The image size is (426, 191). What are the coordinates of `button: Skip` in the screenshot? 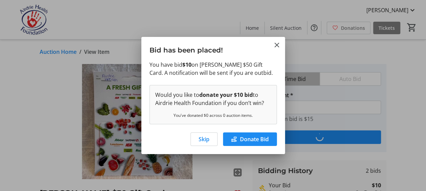 It's located at (204, 139).